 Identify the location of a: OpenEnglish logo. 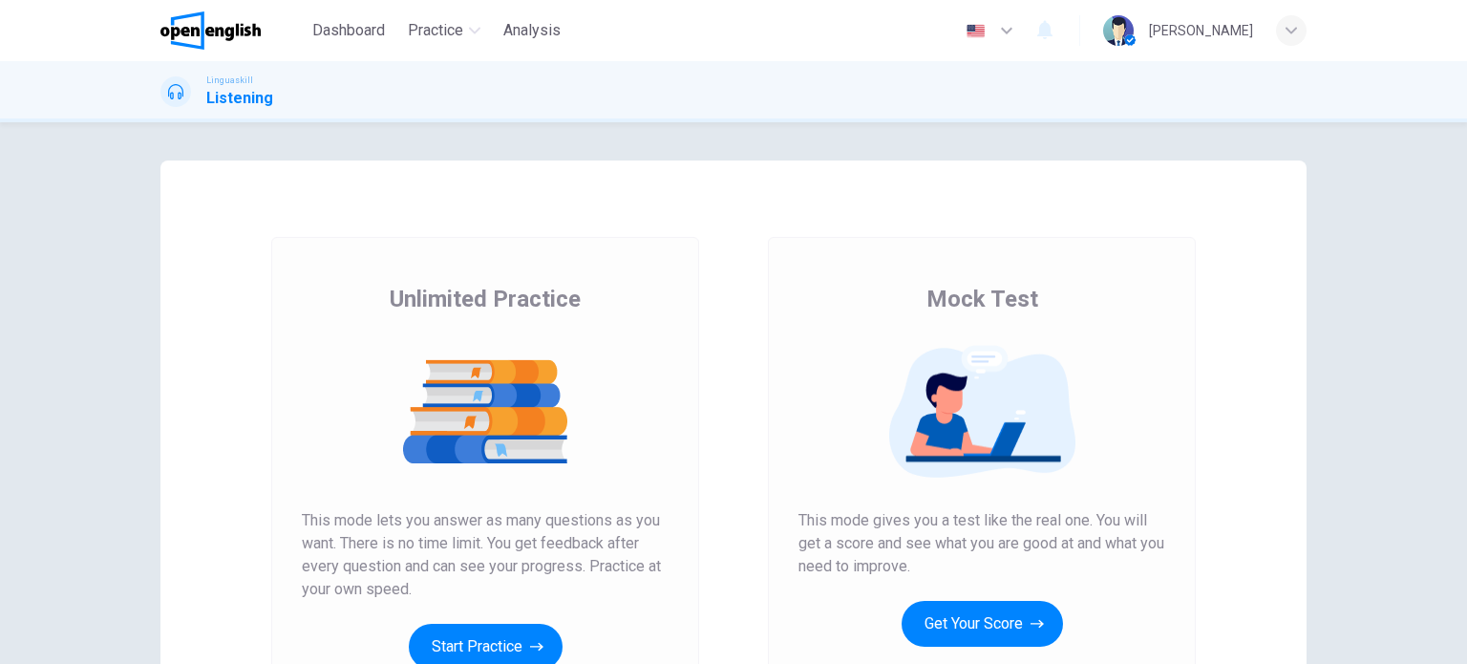
(232, 31).